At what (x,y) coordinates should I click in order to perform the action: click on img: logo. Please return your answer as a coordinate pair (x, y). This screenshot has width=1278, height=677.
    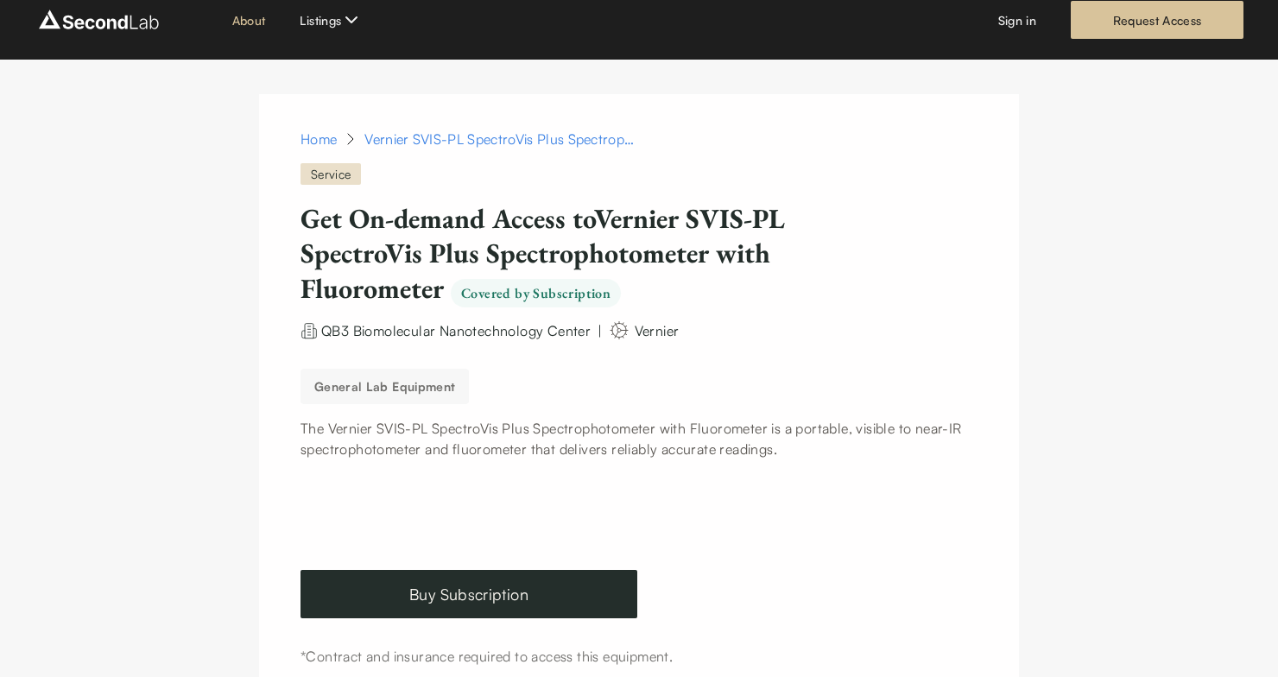
    Looking at the image, I should click on (98, 20).